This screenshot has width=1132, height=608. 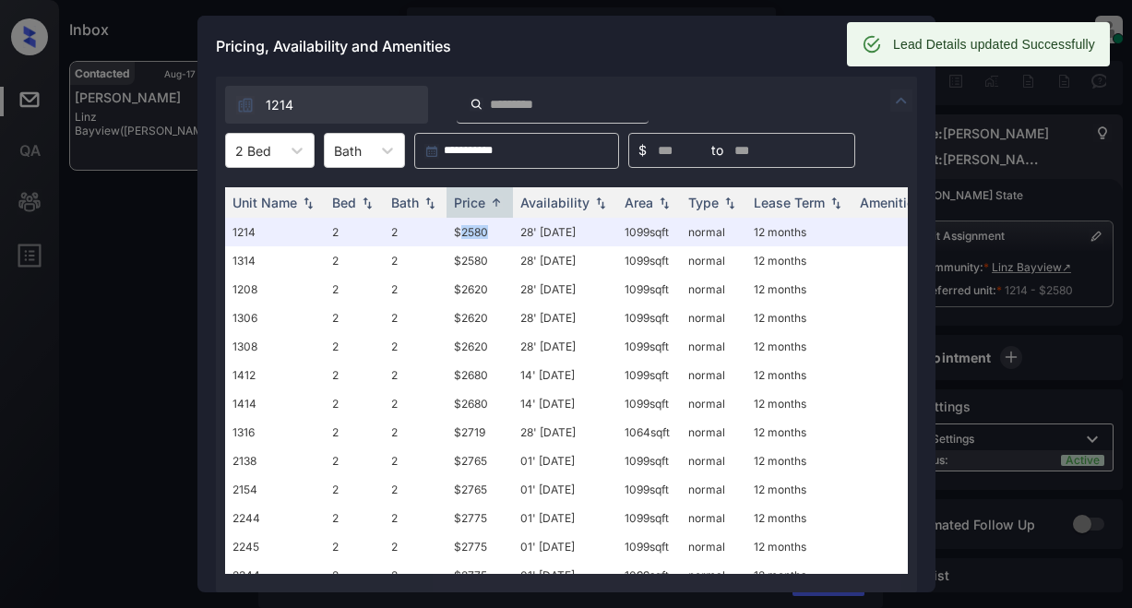 What do you see at coordinates (275, 575) in the screenshot?
I see `td: 2344` at bounding box center [275, 575].